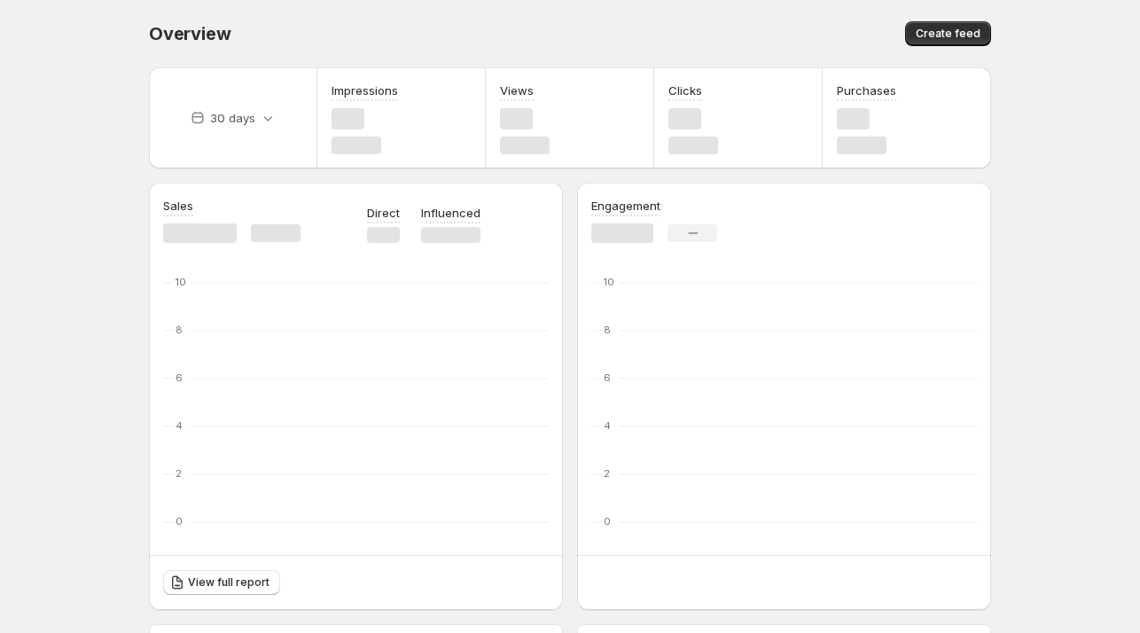 Image resolution: width=1140 pixels, height=633 pixels. I want to click on h3: Engagement, so click(626, 206).